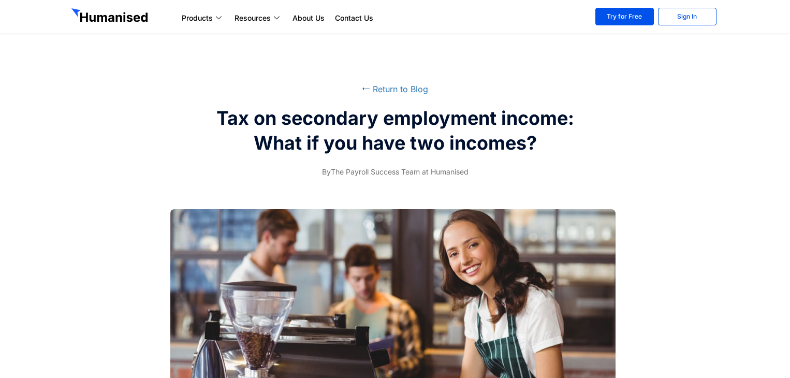  Describe the element at coordinates (309, 18) in the screenshot. I see `a: About Us` at that location.